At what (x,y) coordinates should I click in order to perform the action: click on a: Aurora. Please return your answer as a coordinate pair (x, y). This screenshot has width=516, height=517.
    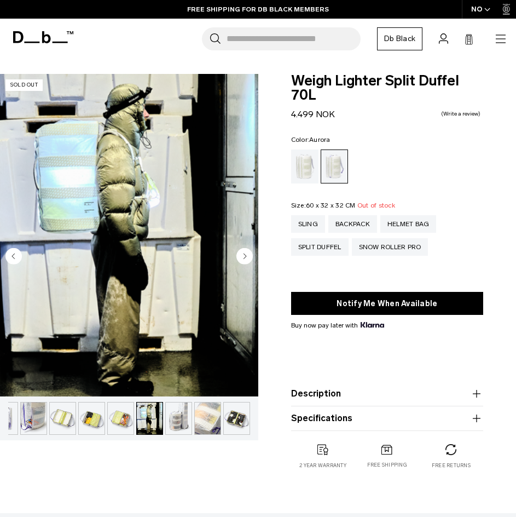
    Looking at the image, I should click on (335, 166).